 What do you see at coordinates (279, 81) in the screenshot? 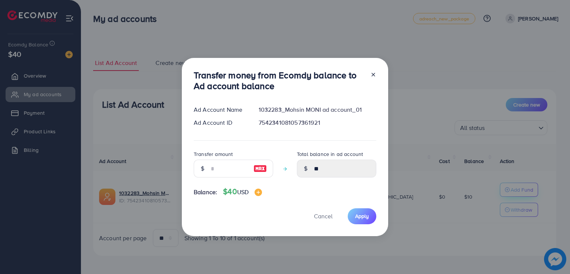
I see `h3: Transfer money from Ecomdy balance to Ad account balance` at bounding box center [279, 81].